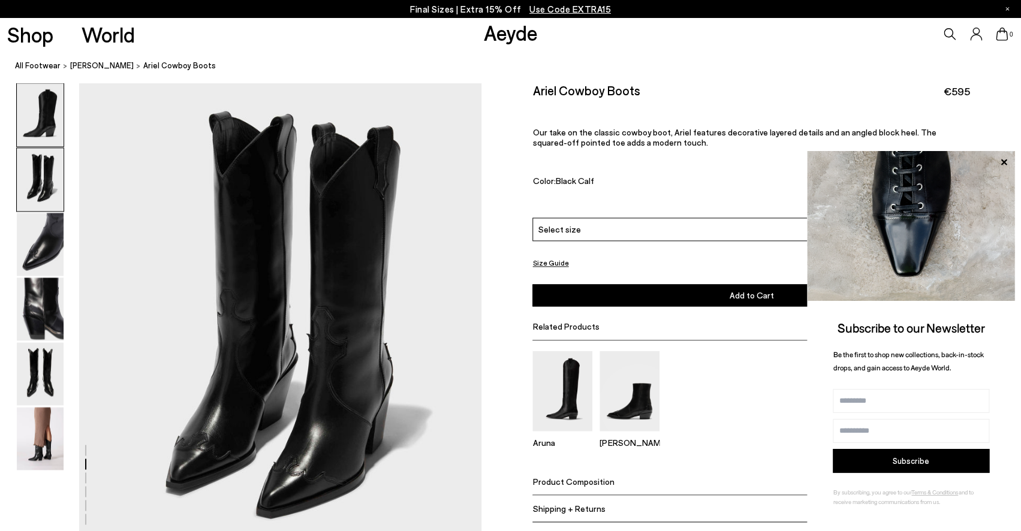  Describe the element at coordinates (935, 492) in the screenshot. I see `a: Terms & Conditions` at that location.